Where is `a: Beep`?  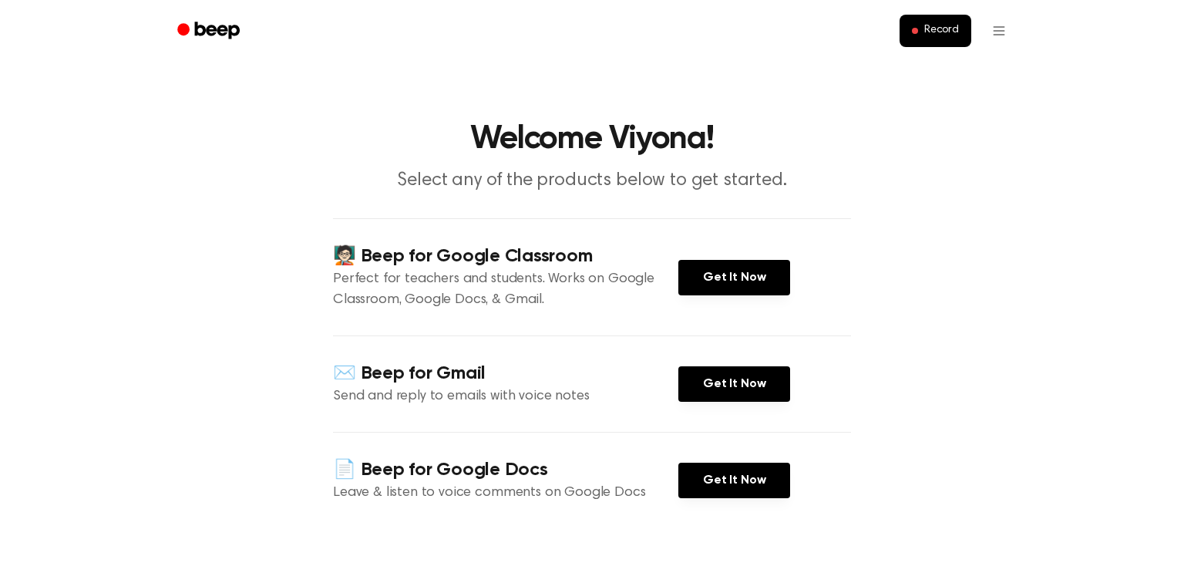 a: Beep is located at coordinates (210, 31).